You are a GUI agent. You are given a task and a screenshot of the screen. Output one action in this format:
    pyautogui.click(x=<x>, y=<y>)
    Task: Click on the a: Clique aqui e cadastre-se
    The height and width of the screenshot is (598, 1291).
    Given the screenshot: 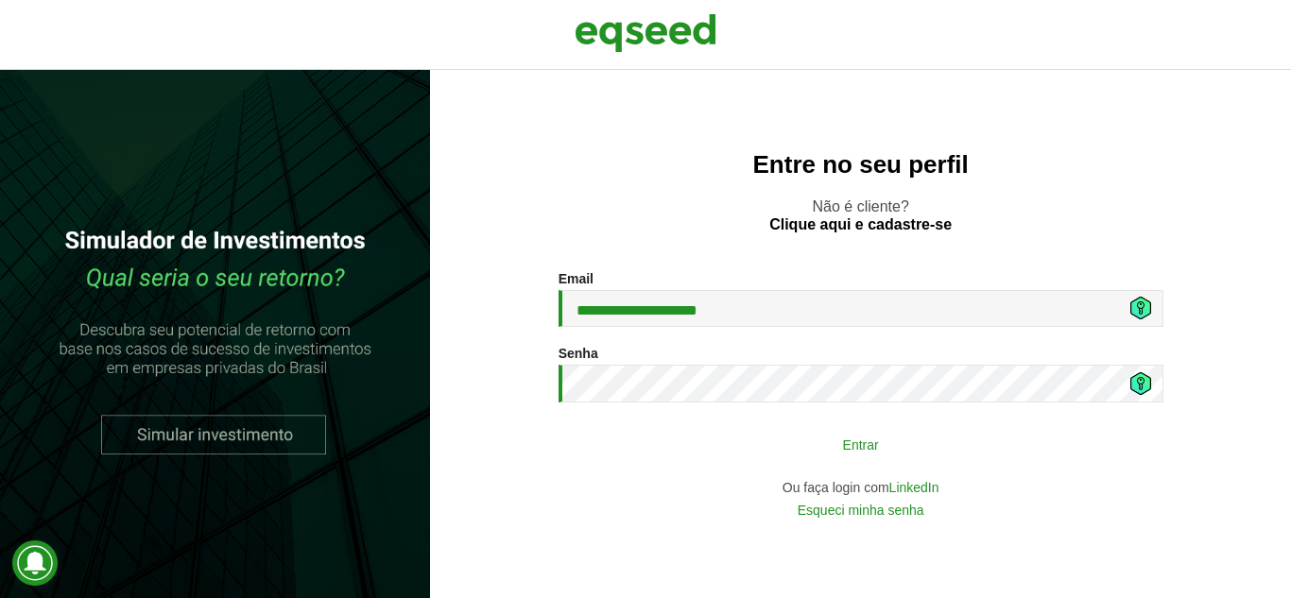 What is the action you would take?
    pyautogui.click(x=860, y=225)
    